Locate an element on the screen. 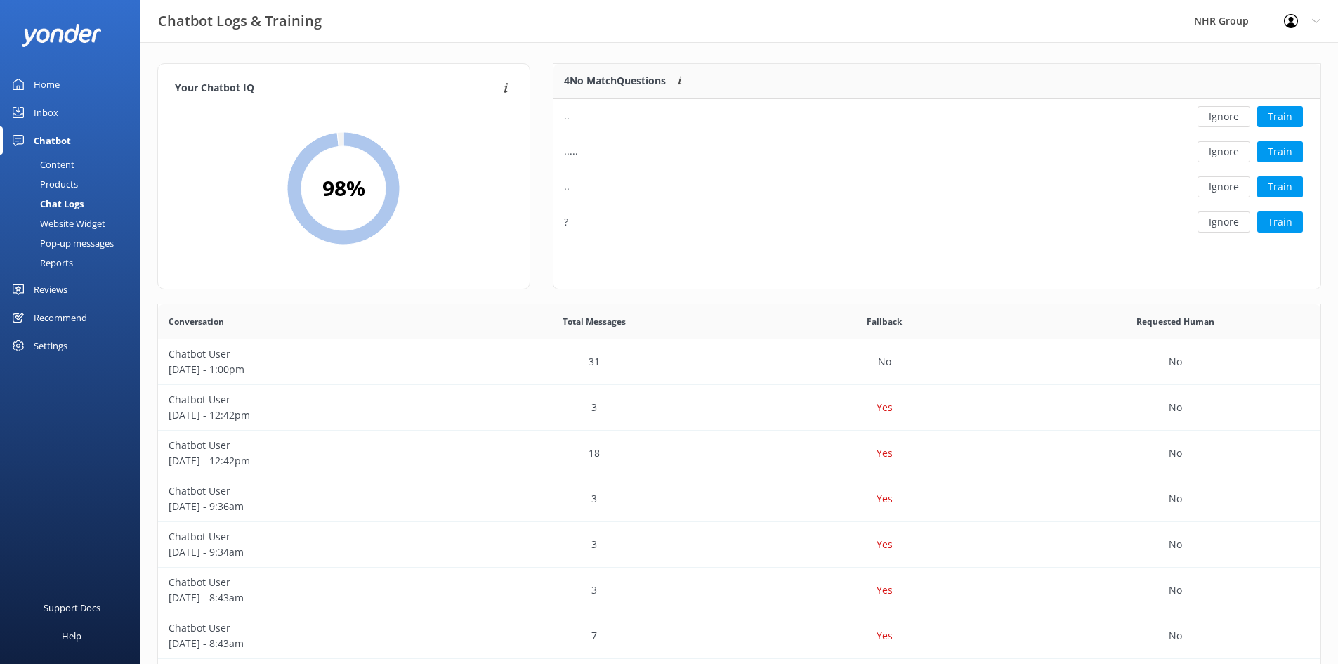 This screenshot has height=664, width=1338. span: Requested Human is located at coordinates (1175, 321).